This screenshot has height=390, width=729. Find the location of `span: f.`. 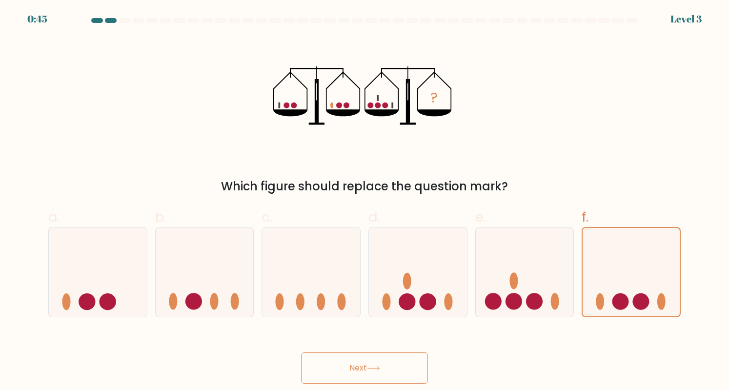

span: f. is located at coordinates (585, 217).